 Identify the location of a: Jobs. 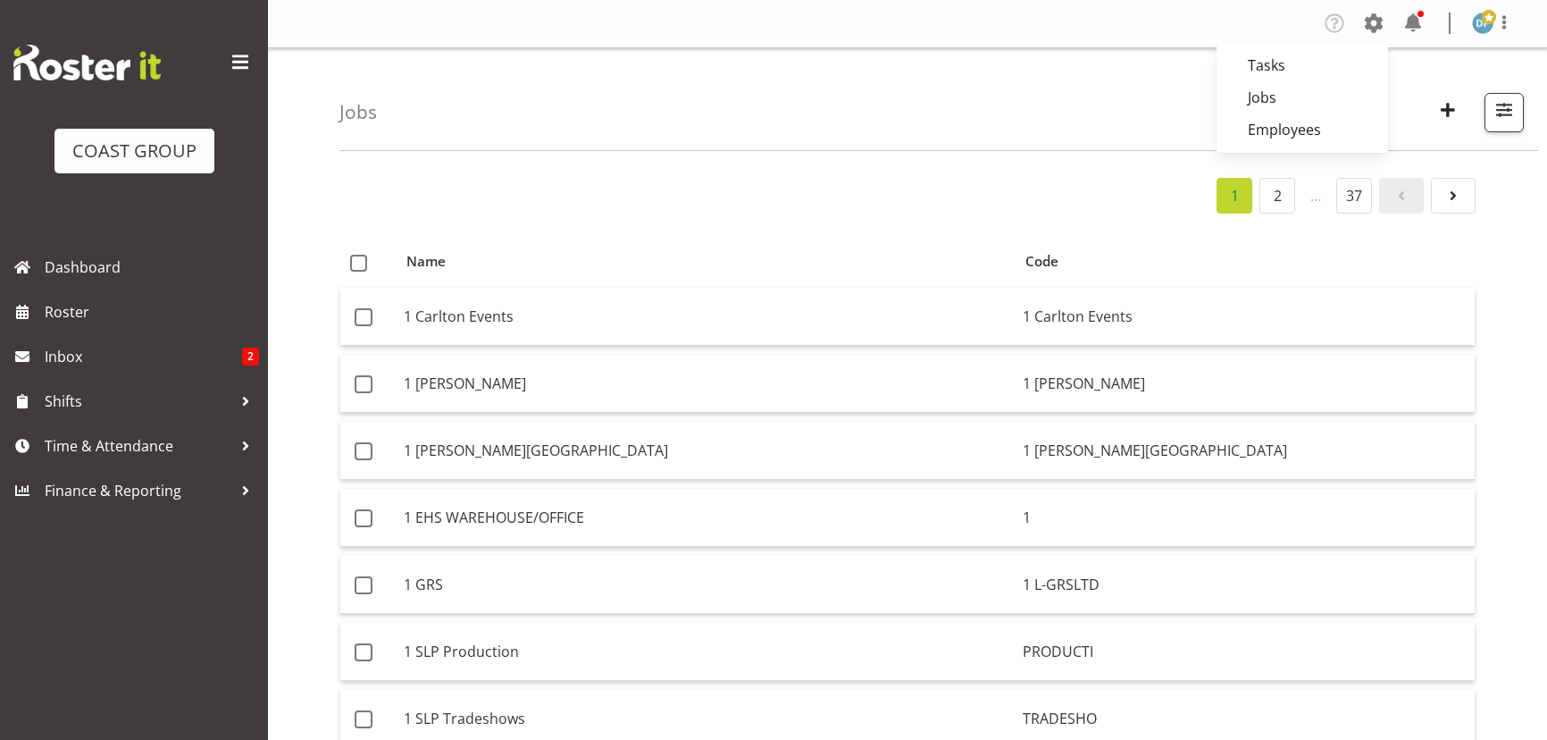
(1303, 97).